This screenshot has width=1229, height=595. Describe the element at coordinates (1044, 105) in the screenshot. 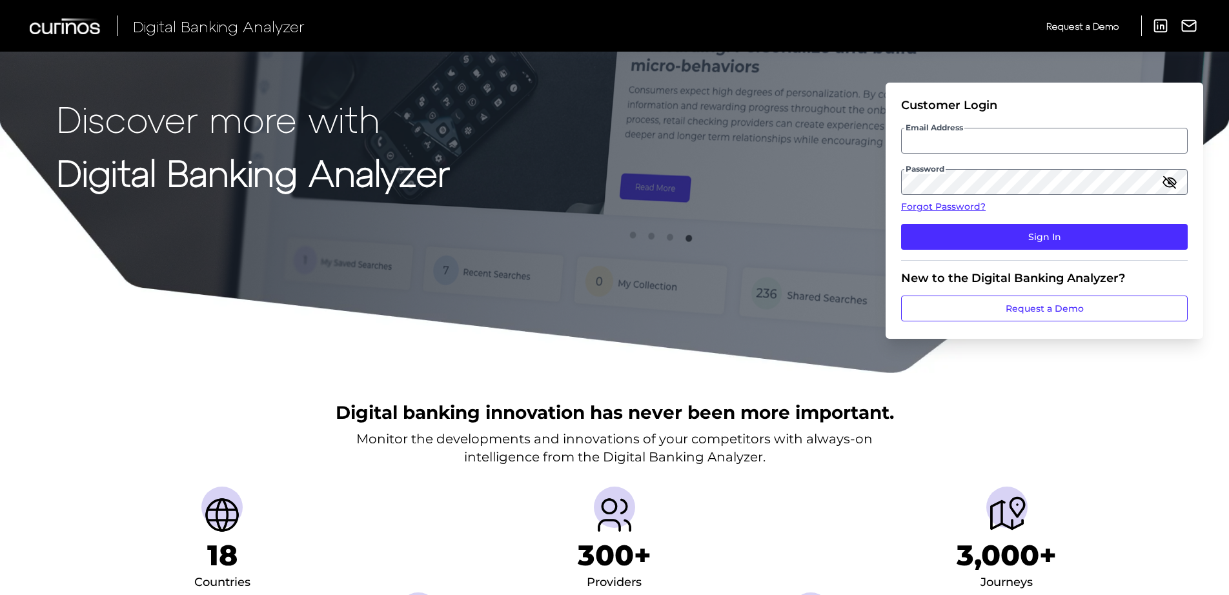

I see `div: Customer Login` at that location.